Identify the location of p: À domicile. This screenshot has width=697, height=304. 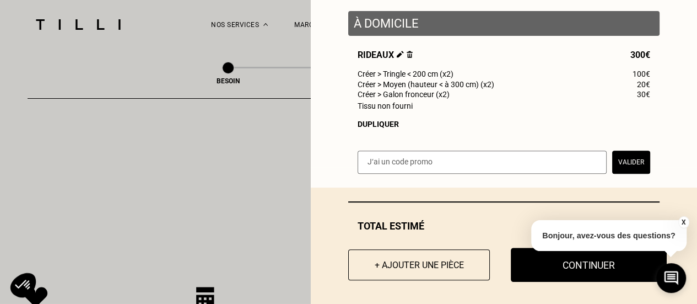
(504, 23).